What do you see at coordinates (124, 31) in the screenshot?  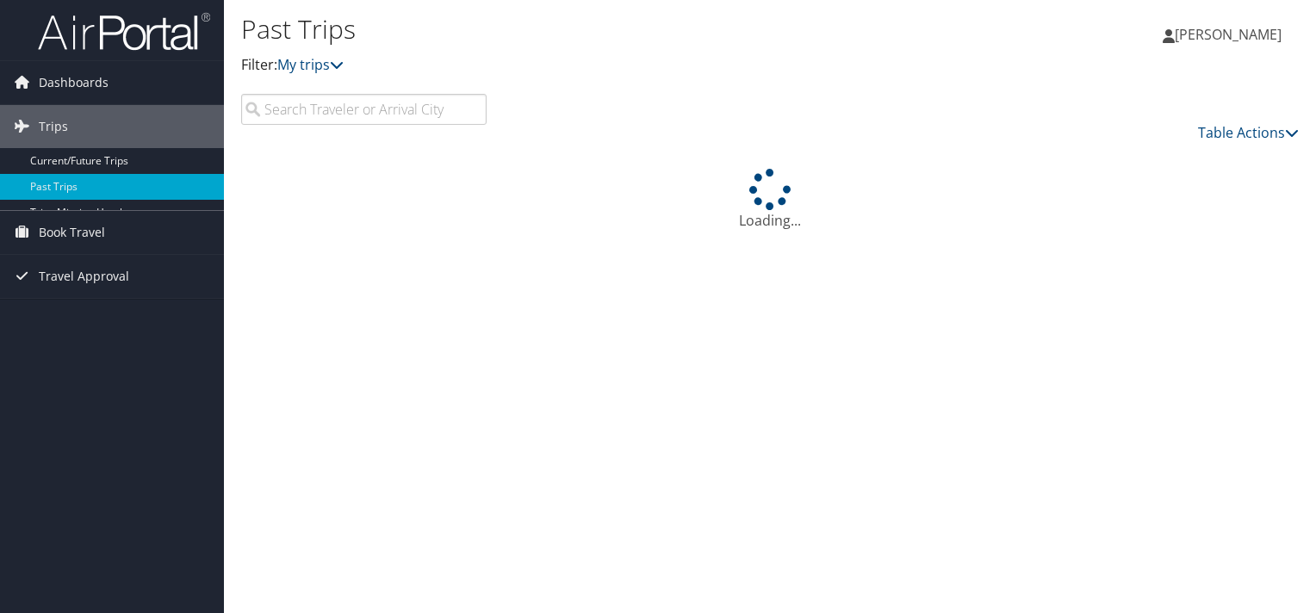 I see `img: airportal-logo.png` at bounding box center [124, 31].